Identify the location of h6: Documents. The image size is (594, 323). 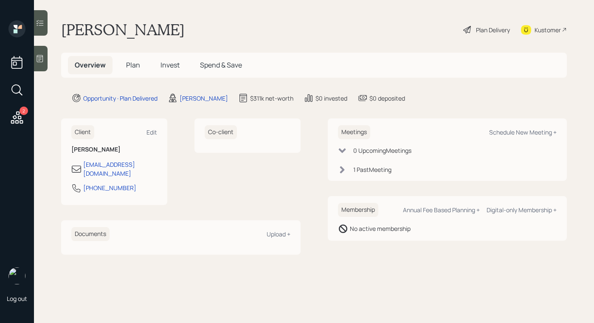
(90, 234).